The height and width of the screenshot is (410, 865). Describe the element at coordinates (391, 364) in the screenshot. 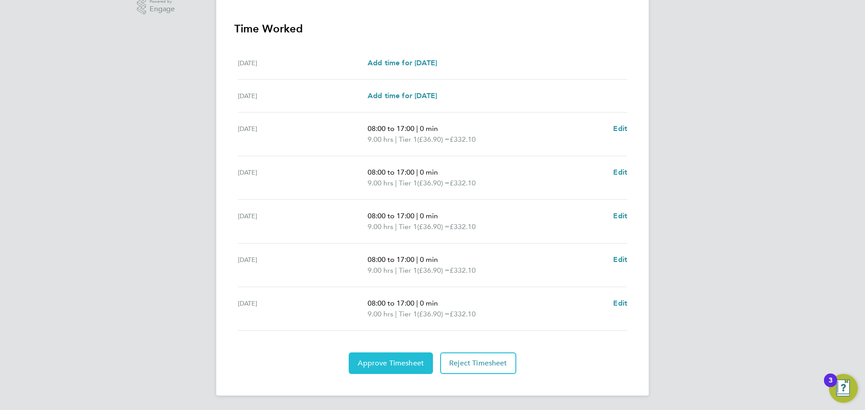

I see `button: Approve Timesheet` at that location.